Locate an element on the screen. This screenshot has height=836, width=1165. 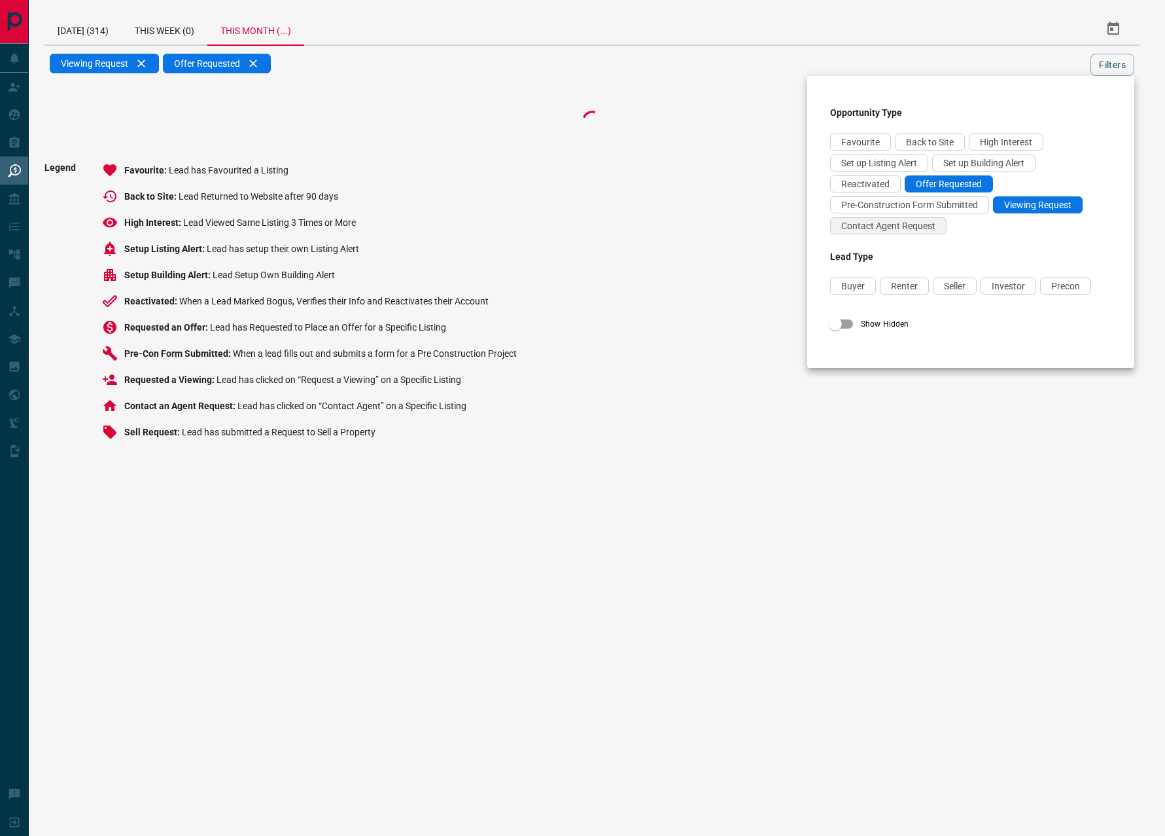
div: Set up Building Alert is located at coordinates (984, 163).